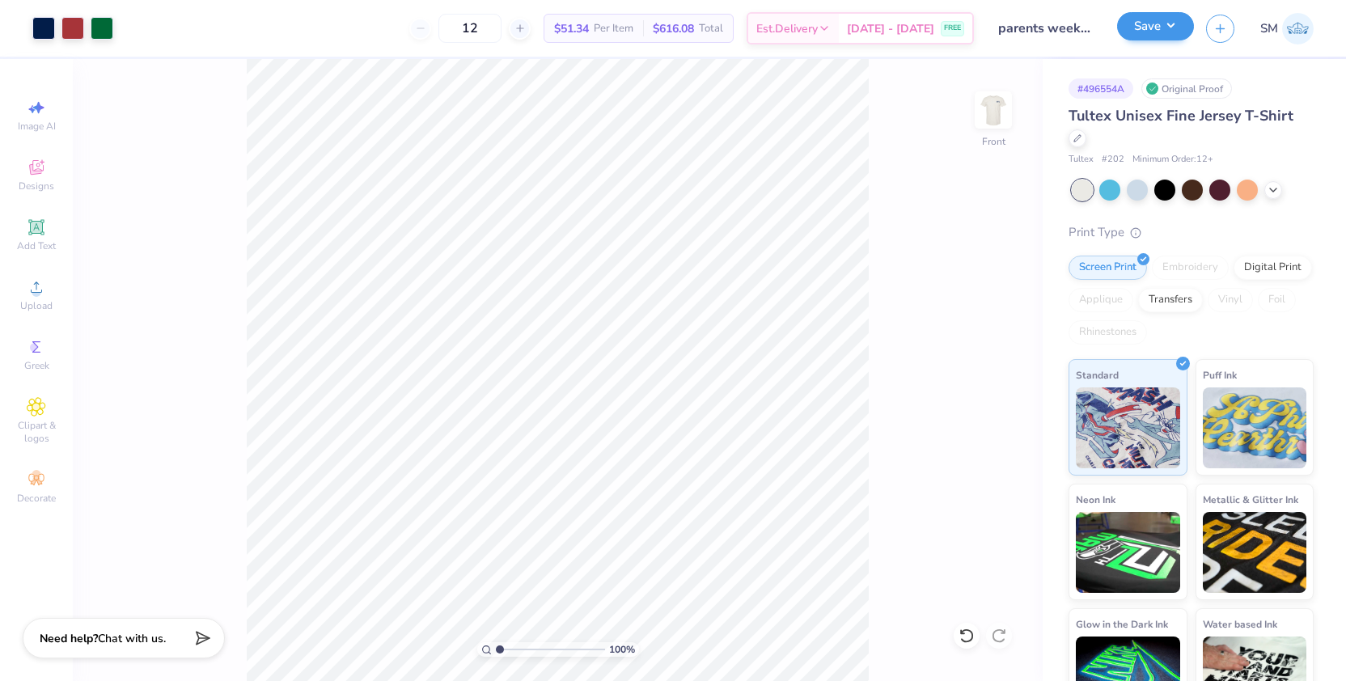  Describe the element at coordinates (1081, 159) in the screenshot. I see `span: Tultex` at that location.